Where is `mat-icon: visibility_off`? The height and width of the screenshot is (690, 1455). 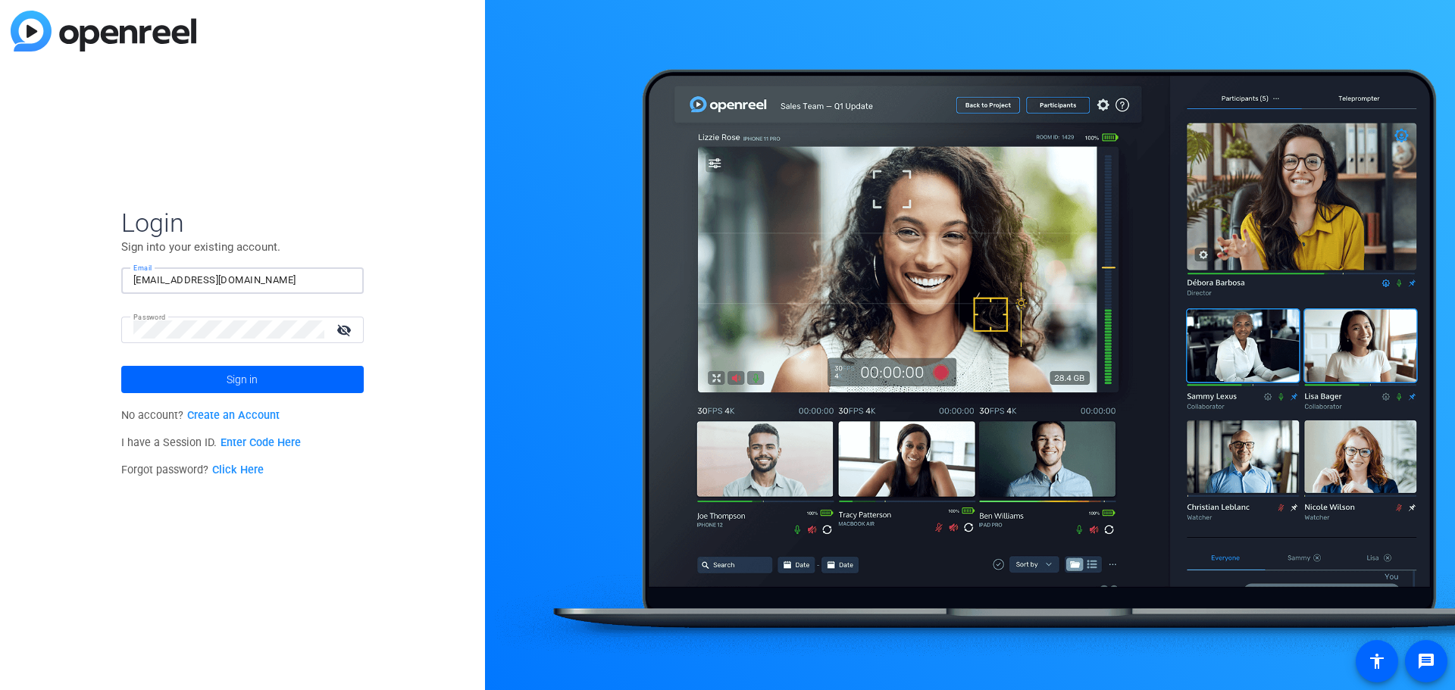
mat-icon: visibility_off is located at coordinates (346, 330).